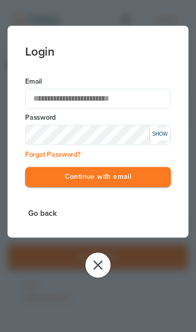 The image size is (196, 332). Describe the element at coordinates (53, 154) in the screenshot. I see `a: Forgot Password?` at that location.